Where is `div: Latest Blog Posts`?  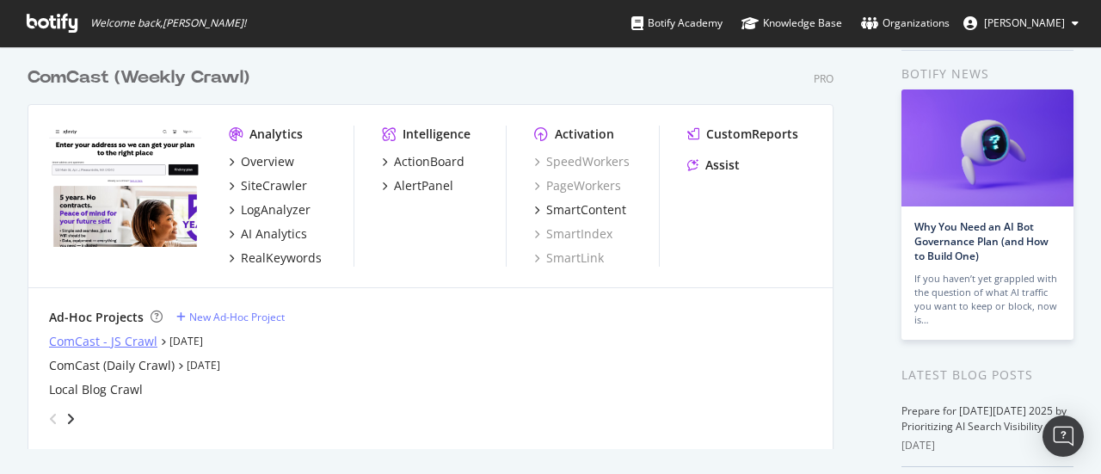
div: Latest Blog Posts is located at coordinates (988, 375).